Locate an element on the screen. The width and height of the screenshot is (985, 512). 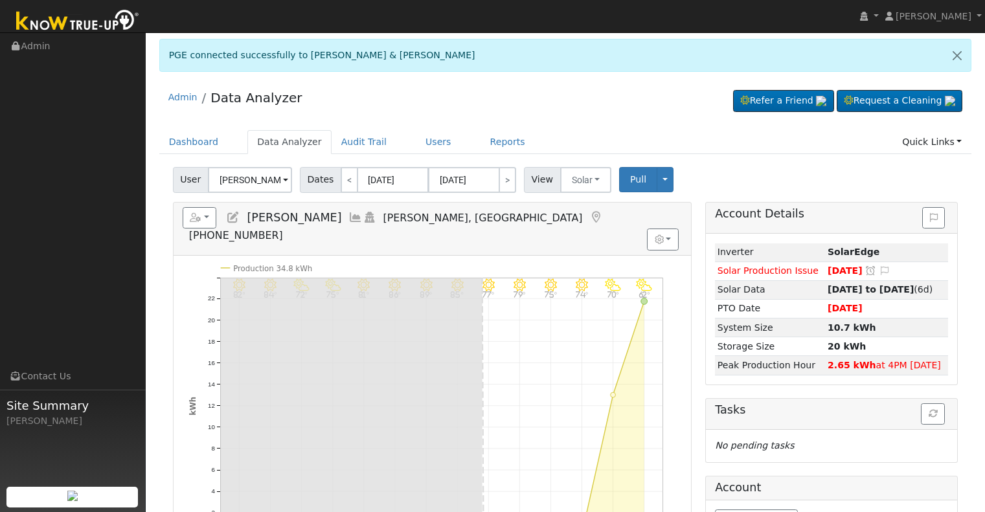
span: Dates is located at coordinates (320, 180).